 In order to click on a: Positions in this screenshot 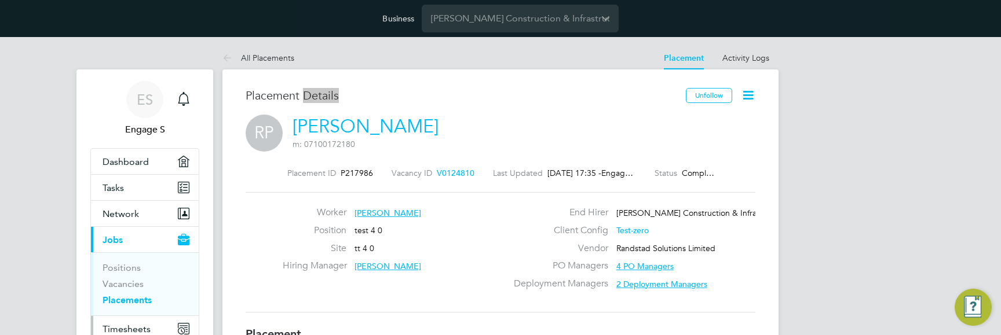, I will do `click(122, 268)`.